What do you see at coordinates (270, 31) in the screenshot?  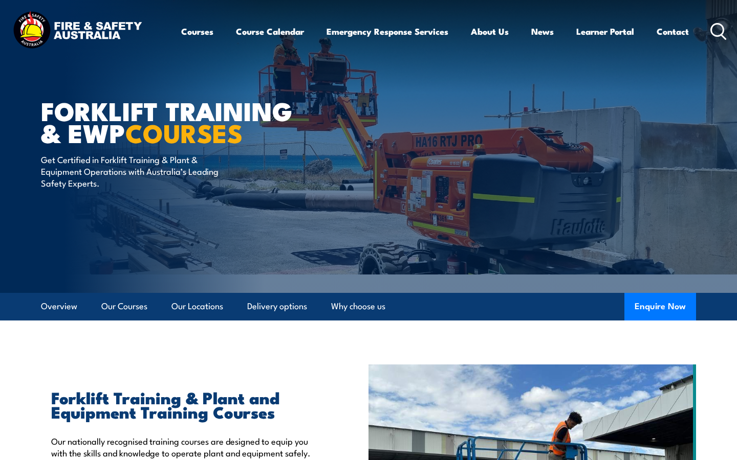 I see `a: Course Calendar` at bounding box center [270, 31].